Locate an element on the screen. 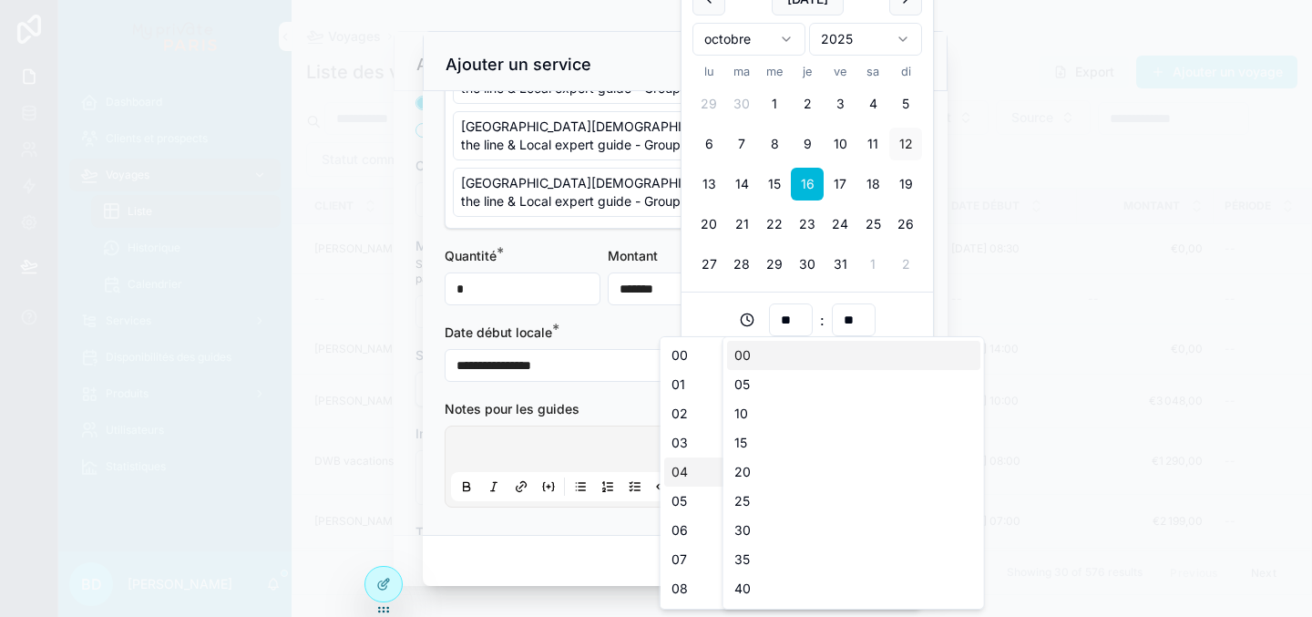 Image resolution: width=1312 pixels, height=617 pixels. button: jeudi 9 octobre 2025 is located at coordinates (807, 144).